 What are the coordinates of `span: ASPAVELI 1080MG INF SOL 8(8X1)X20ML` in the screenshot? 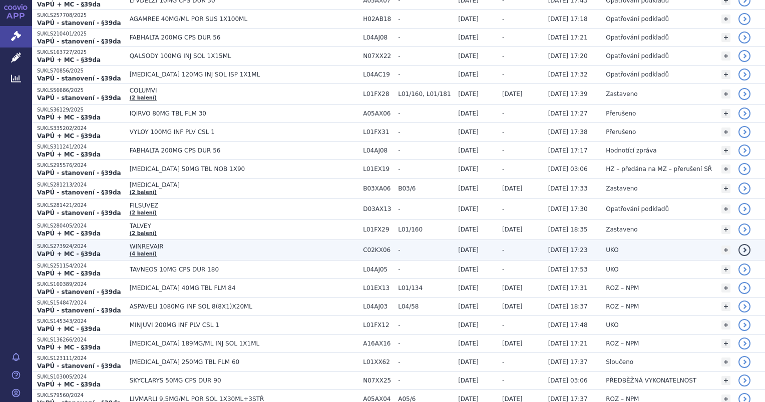 It's located at (244, 307).